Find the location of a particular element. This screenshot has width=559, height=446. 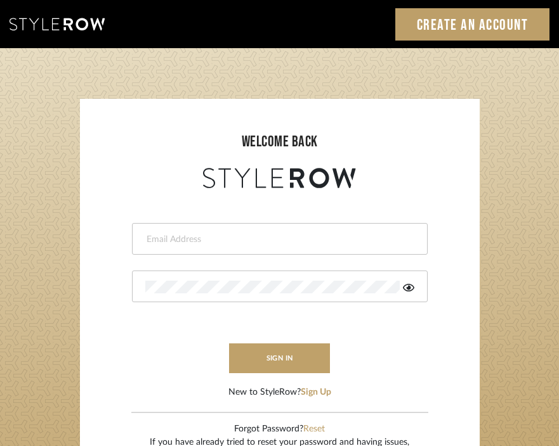

button: Sign Up is located at coordinates (316, 393).